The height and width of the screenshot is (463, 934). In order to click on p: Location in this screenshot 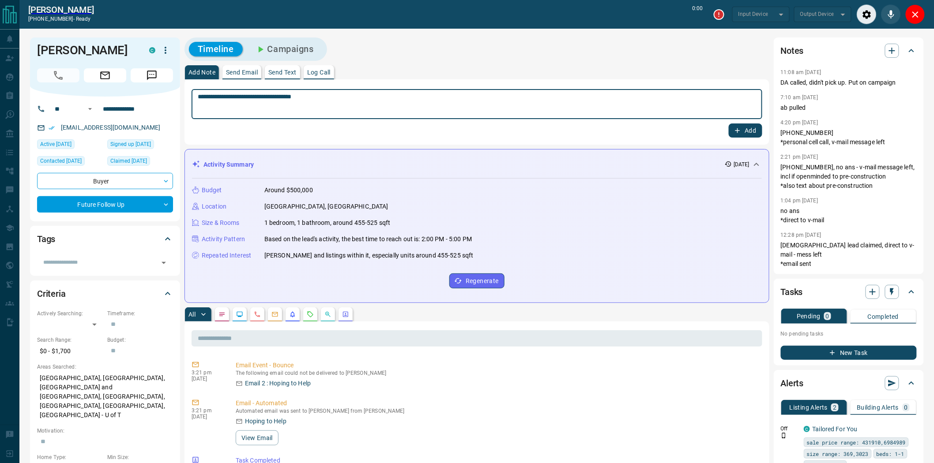, I will do `click(214, 207)`.